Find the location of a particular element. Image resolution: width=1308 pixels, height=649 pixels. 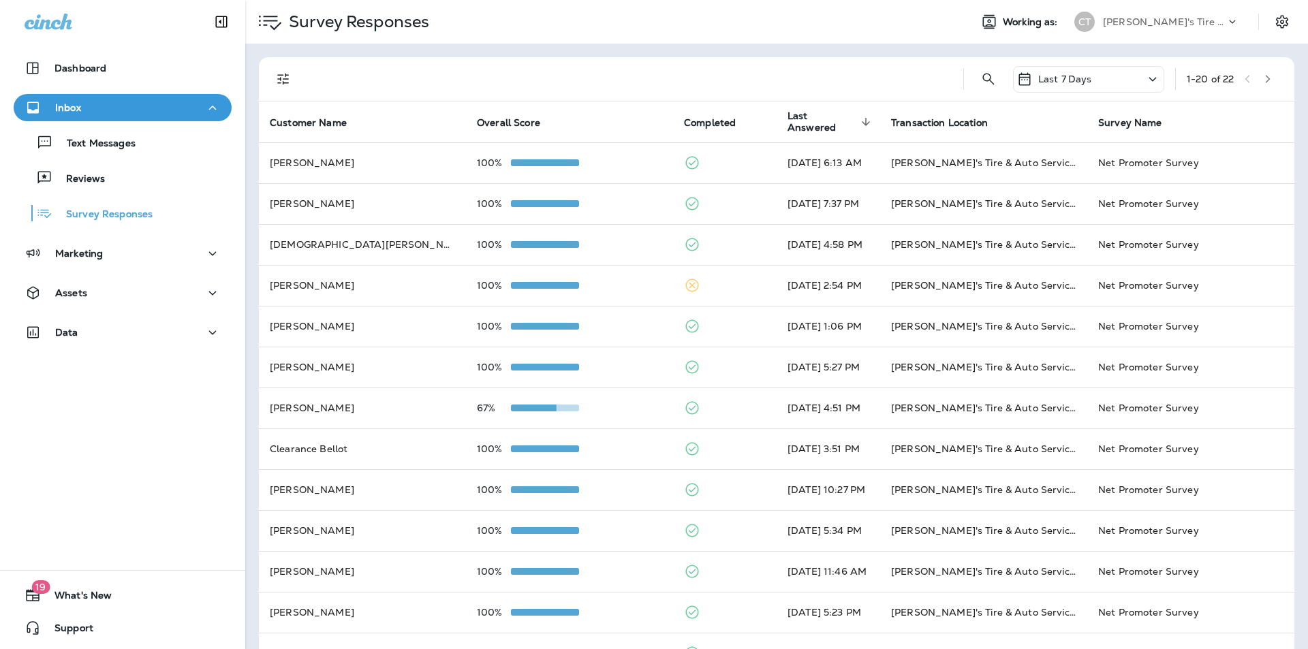

span: 19 is located at coordinates (40, 587).